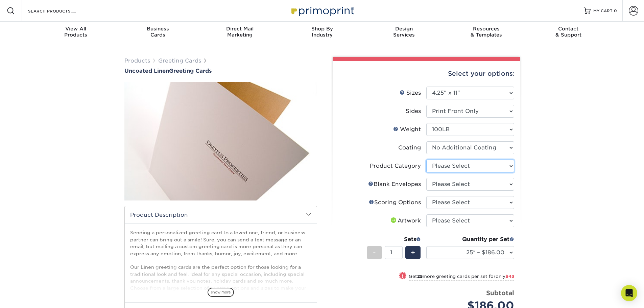  Describe the element at coordinates (221, 71) in the screenshot. I see `h1: Greeting Cards` at that location.